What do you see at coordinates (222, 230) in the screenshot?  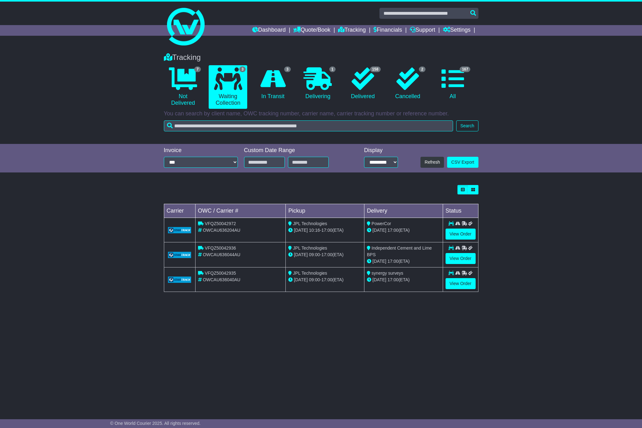 I see `span: OWCAU636204AU` at bounding box center [222, 230].